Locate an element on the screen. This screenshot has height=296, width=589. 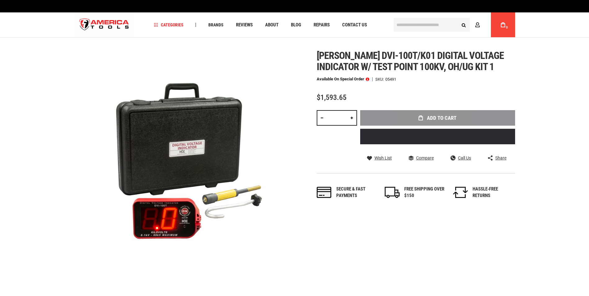
span: Share is located at coordinates (501, 158).